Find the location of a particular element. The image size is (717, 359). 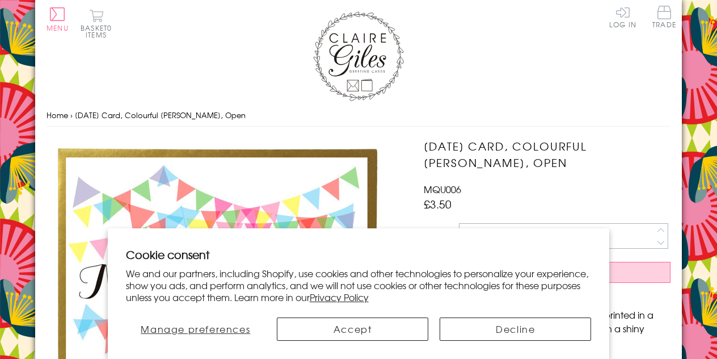

button: Accept is located at coordinates (352, 329).